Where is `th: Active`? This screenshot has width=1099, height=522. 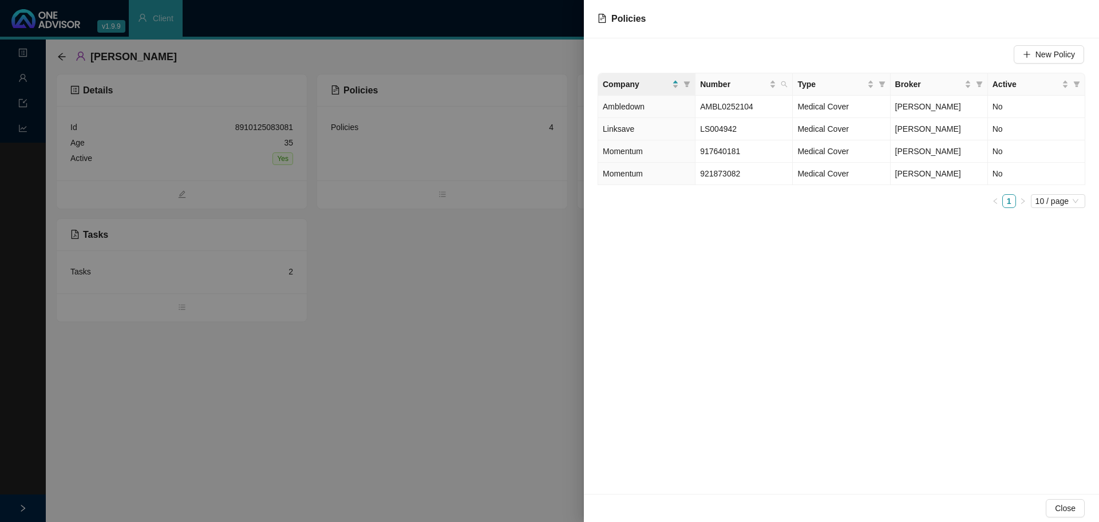 th: Active is located at coordinates (1037, 84).